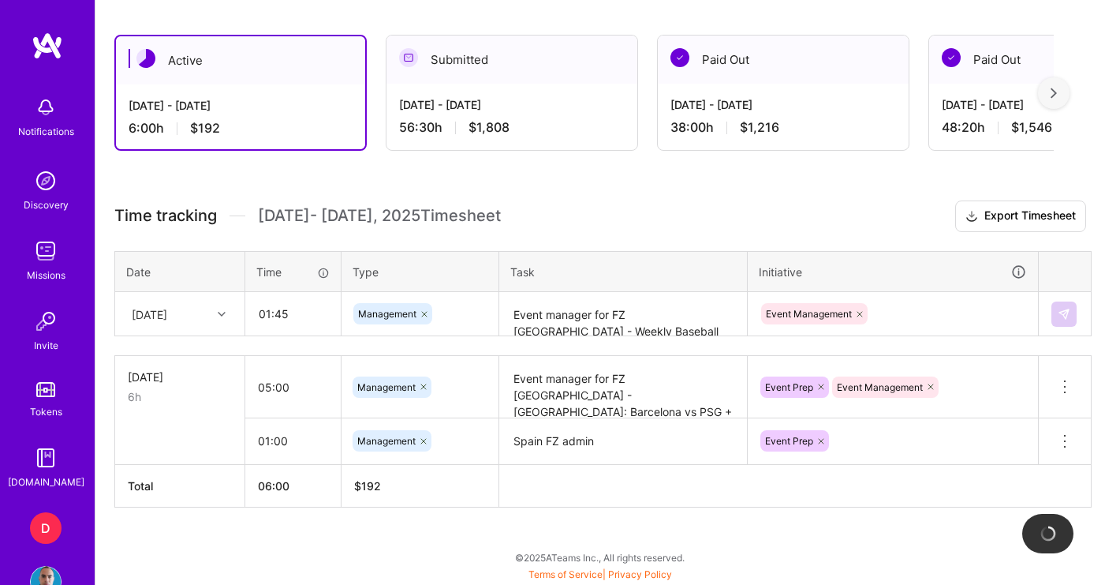  I want to click on th: Task, so click(623, 271).